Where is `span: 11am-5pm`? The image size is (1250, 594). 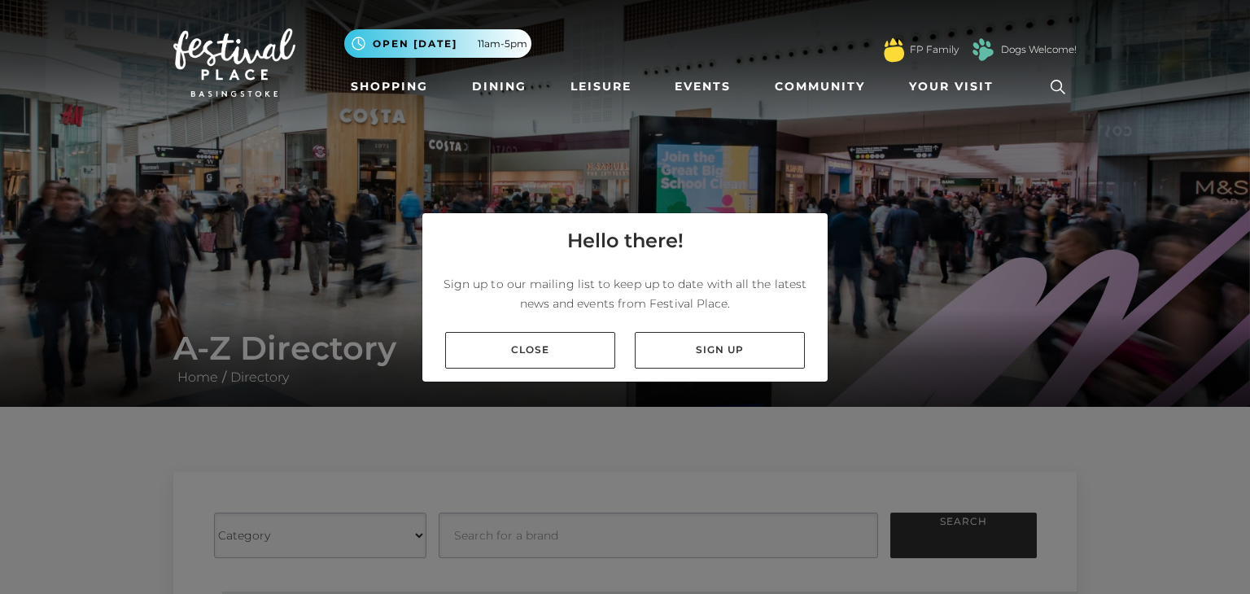
span: 11am-5pm is located at coordinates (502, 44).